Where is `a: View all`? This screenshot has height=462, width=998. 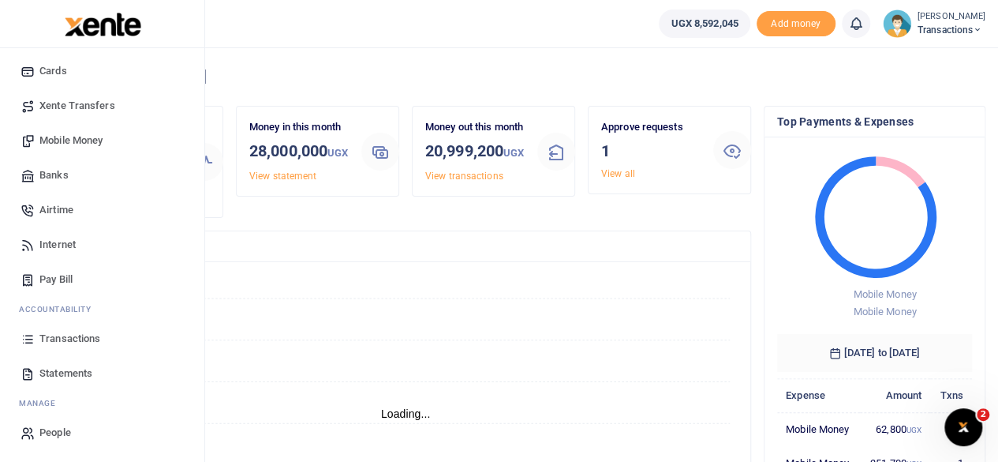
a: View all is located at coordinates (618, 174).